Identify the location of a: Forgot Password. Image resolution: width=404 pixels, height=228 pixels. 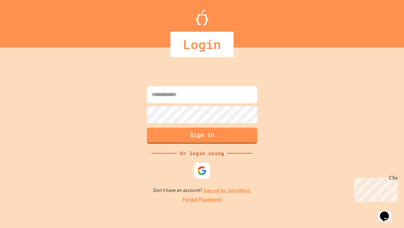
(202, 199).